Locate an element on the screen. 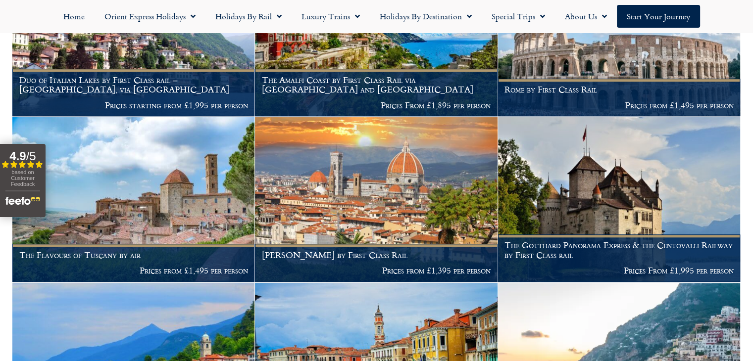 The width and height of the screenshot is (753, 361). a: The Gotthard Panorama Express & the Centovalli Railway by First Class rail Prices From £1,995 per... is located at coordinates (619, 200).